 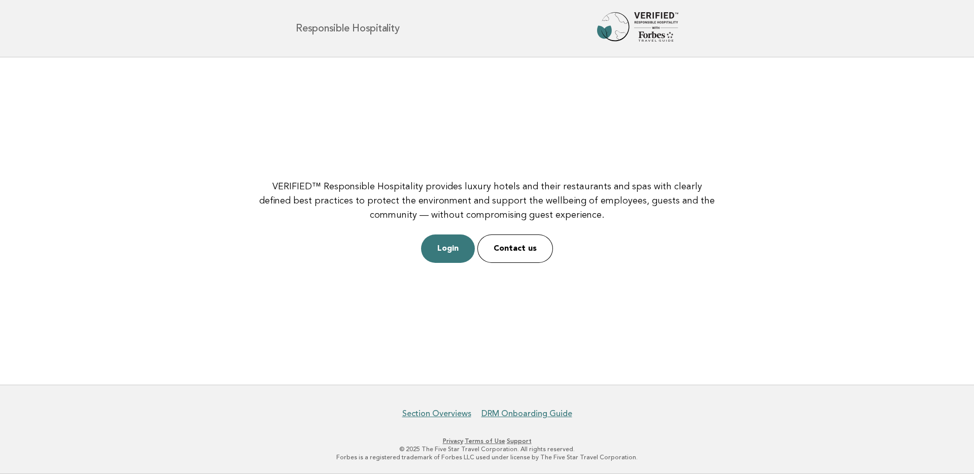 I want to click on h1: Responsible Hospitality, so click(x=348, y=28).